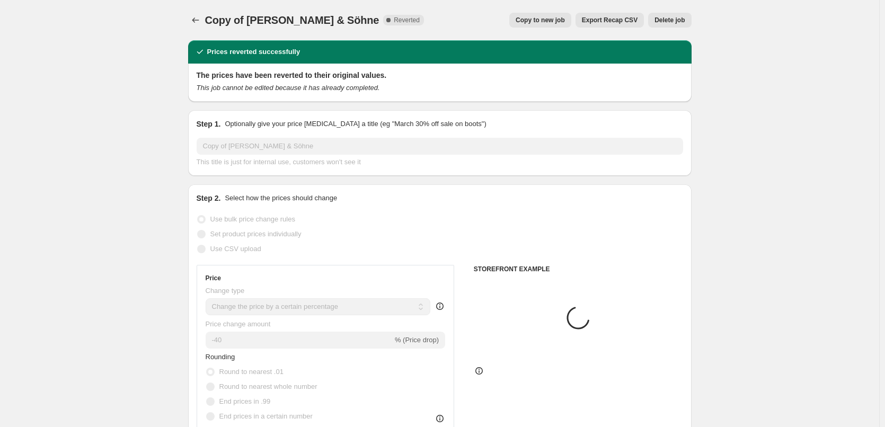  What do you see at coordinates (209, 198) in the screenshot?
I see `h2: Step 2.` at bounding box center [209, 198].